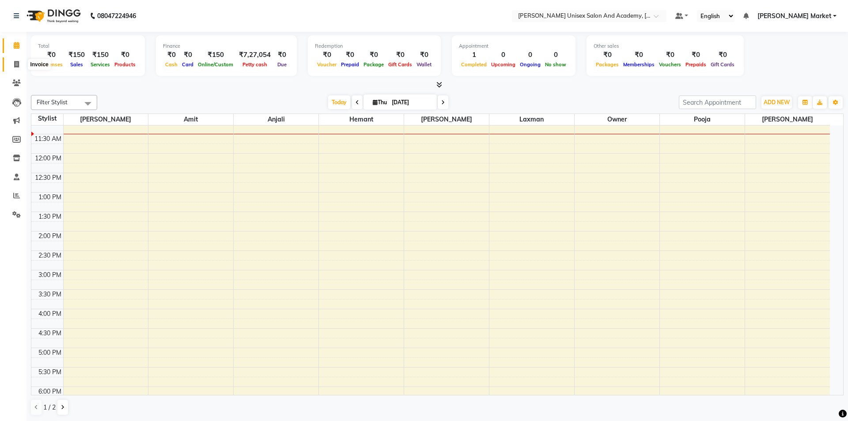 This screenshot has width=848, height=421. Describe the element at coordinates (47, 118) in the screenshot. I see `div: Stylist` at that location.